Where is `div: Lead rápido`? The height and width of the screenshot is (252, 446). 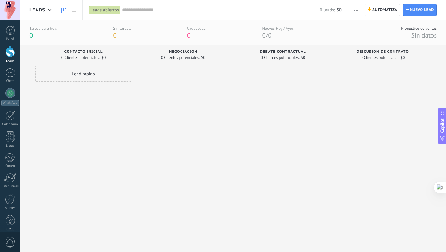 div: Lead rápido is located at coordinates (84, 74).